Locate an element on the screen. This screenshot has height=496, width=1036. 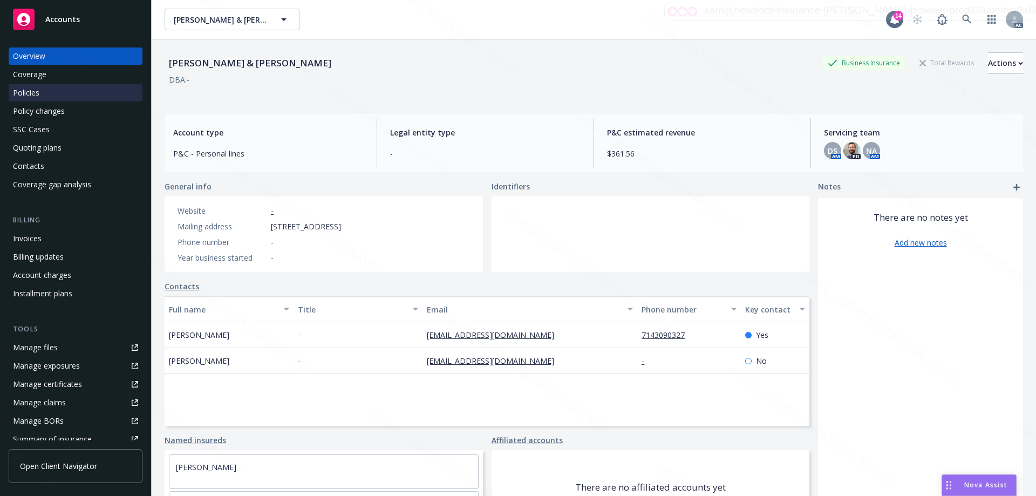
a: Policies is located at coordinates (76, 93).